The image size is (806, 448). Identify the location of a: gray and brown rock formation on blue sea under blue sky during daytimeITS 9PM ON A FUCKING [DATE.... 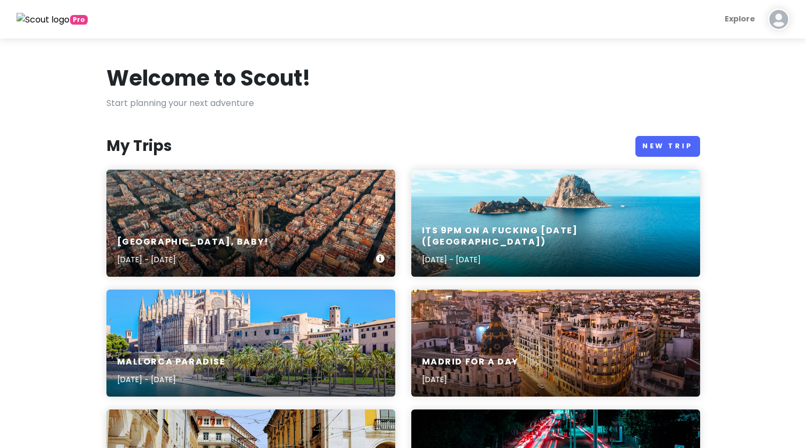
(556, 223).